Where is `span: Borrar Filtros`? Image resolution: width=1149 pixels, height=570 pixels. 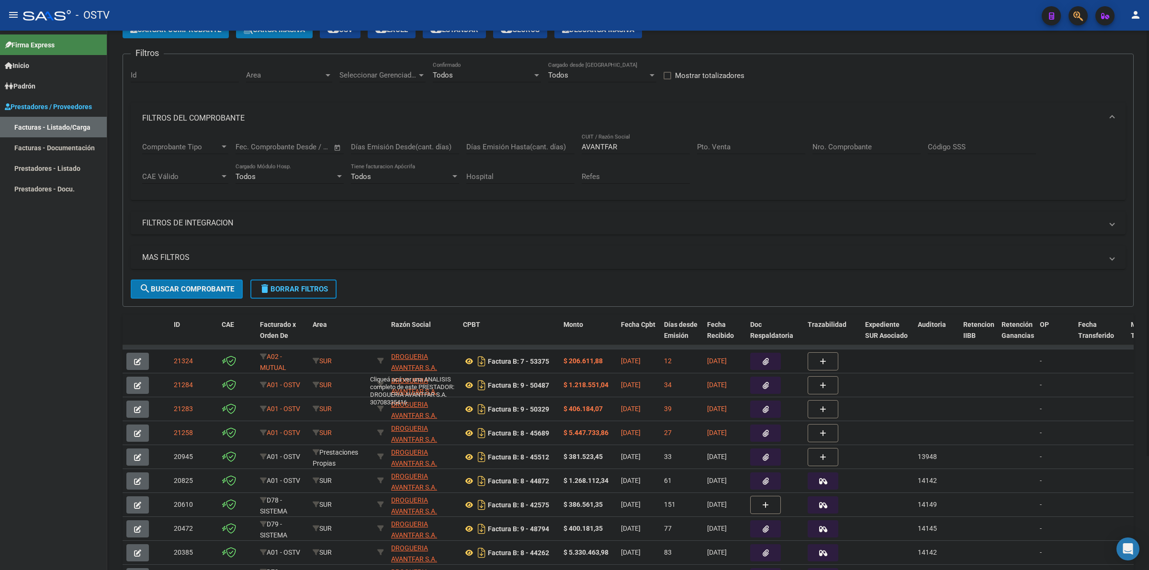 span: Borrar Filtros is located at coordinates (293, 289).